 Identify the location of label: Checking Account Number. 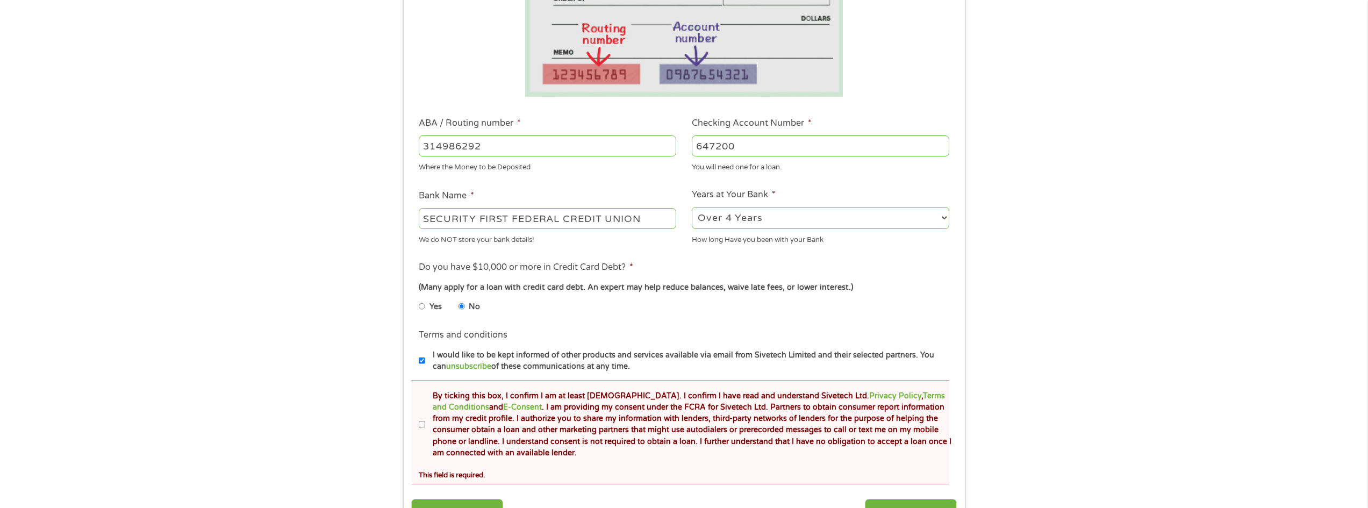
(751, 123).